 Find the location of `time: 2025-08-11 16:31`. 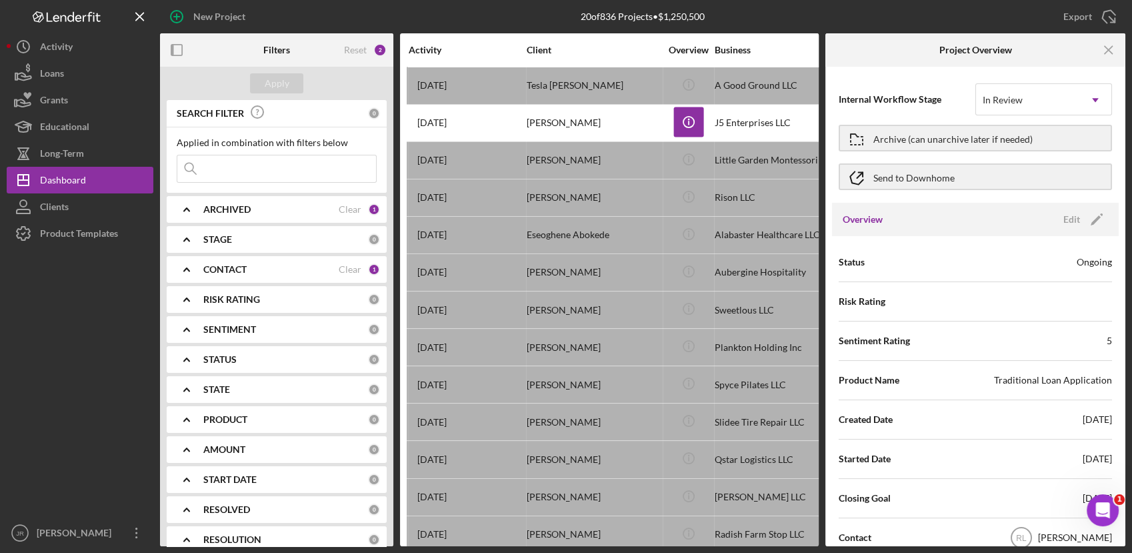

time: 2025-08-11 16:31 is located at coordinates (432, 422).